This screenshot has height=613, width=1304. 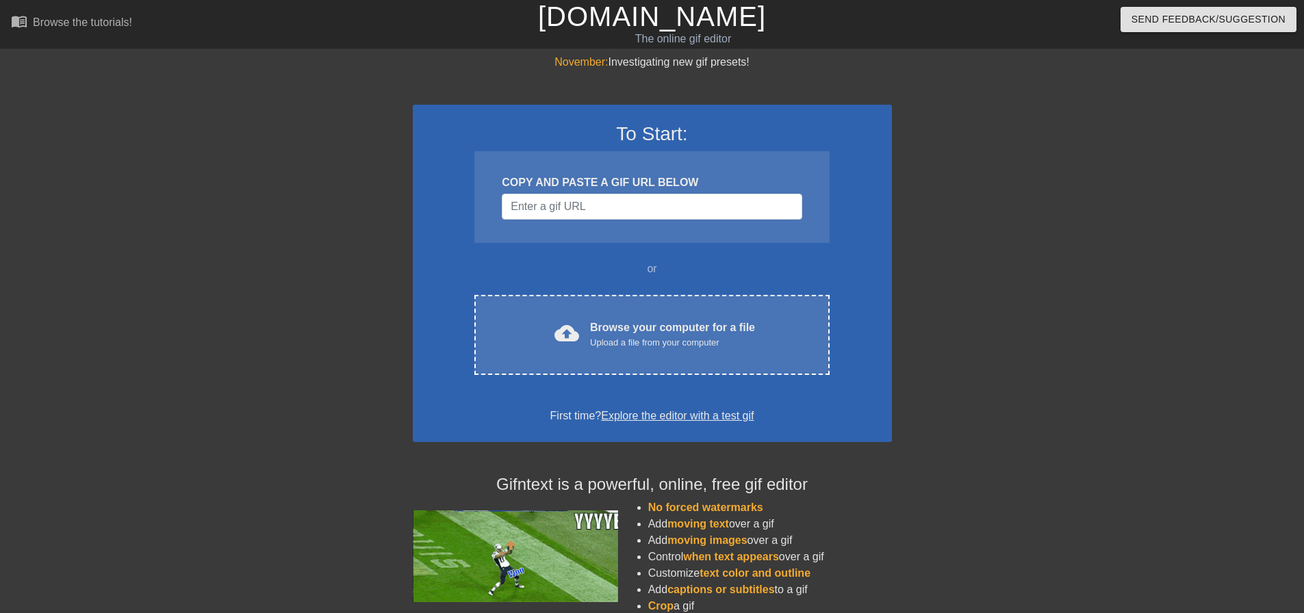 What do you see at coordinates (652, 485) in the screenshot?
I see `h4: Gifntext is a powerful, online, free gif editor` at bounding box center [652, 485].